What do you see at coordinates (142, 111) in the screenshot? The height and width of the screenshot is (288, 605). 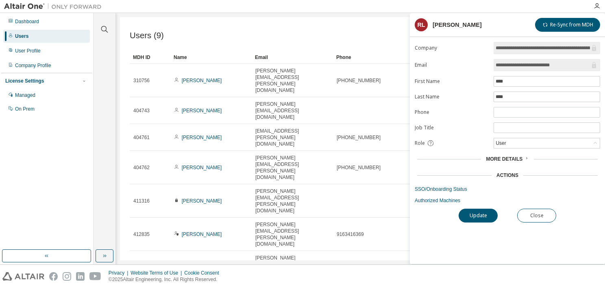 I see `span: 404743` at bounding box center [142, 111].